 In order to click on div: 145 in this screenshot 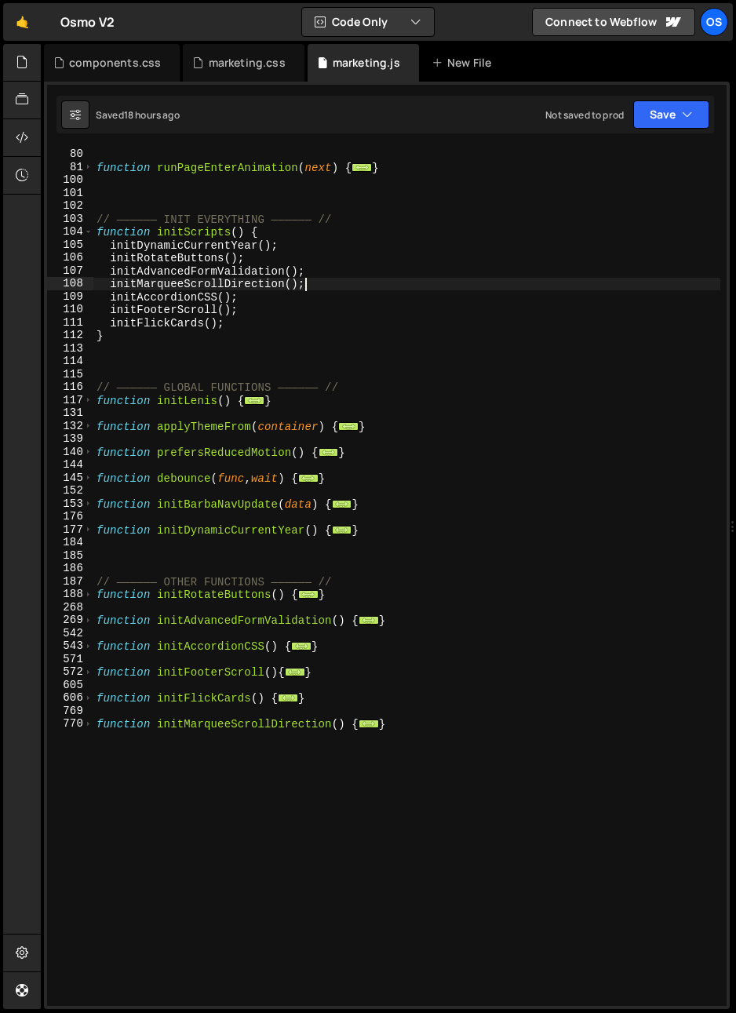, I will do `click(70, 478)`.